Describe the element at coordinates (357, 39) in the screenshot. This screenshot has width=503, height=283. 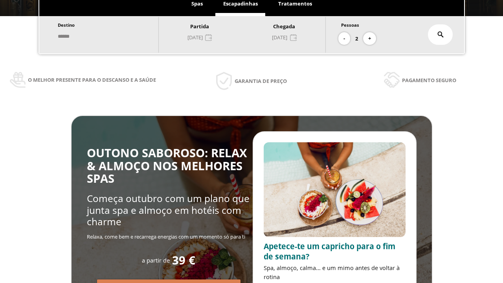
I see `span: 2` at that location.